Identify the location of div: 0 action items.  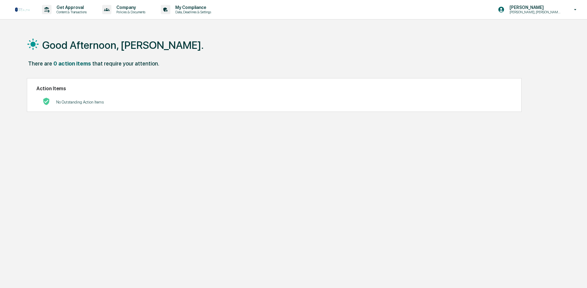
(72, 63).